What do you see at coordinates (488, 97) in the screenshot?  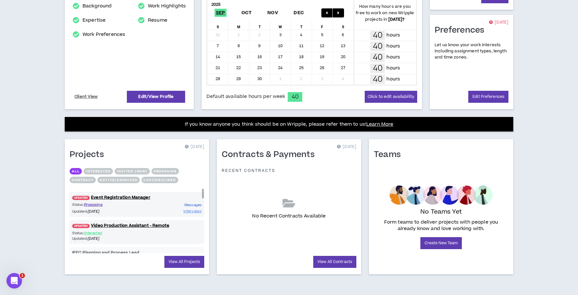 I see `a: Edit Preferences` at bounding box center [488, 97].